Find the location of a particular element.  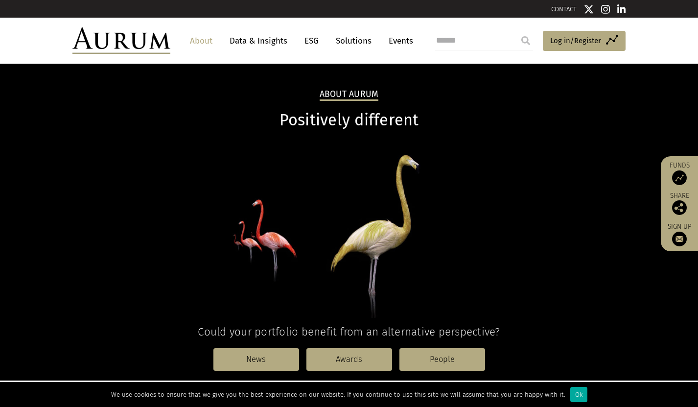

h1: Positively different is located at coordinates (349, 120).